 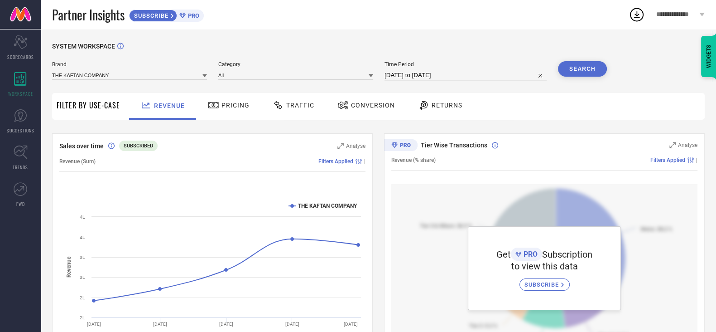 What do you see at coordinates (582, 69) in the screenshot?
I see `button: Search` at bounding box center [582, 69].